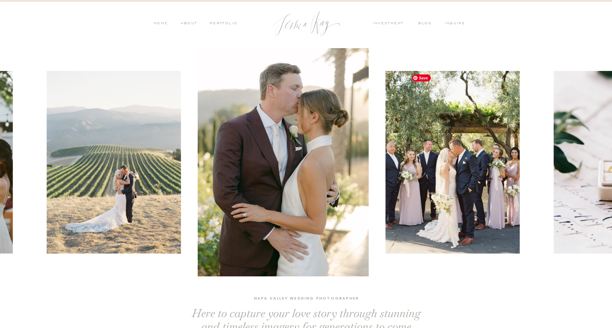  I want to click on nav: inquire, so click(457, 24).